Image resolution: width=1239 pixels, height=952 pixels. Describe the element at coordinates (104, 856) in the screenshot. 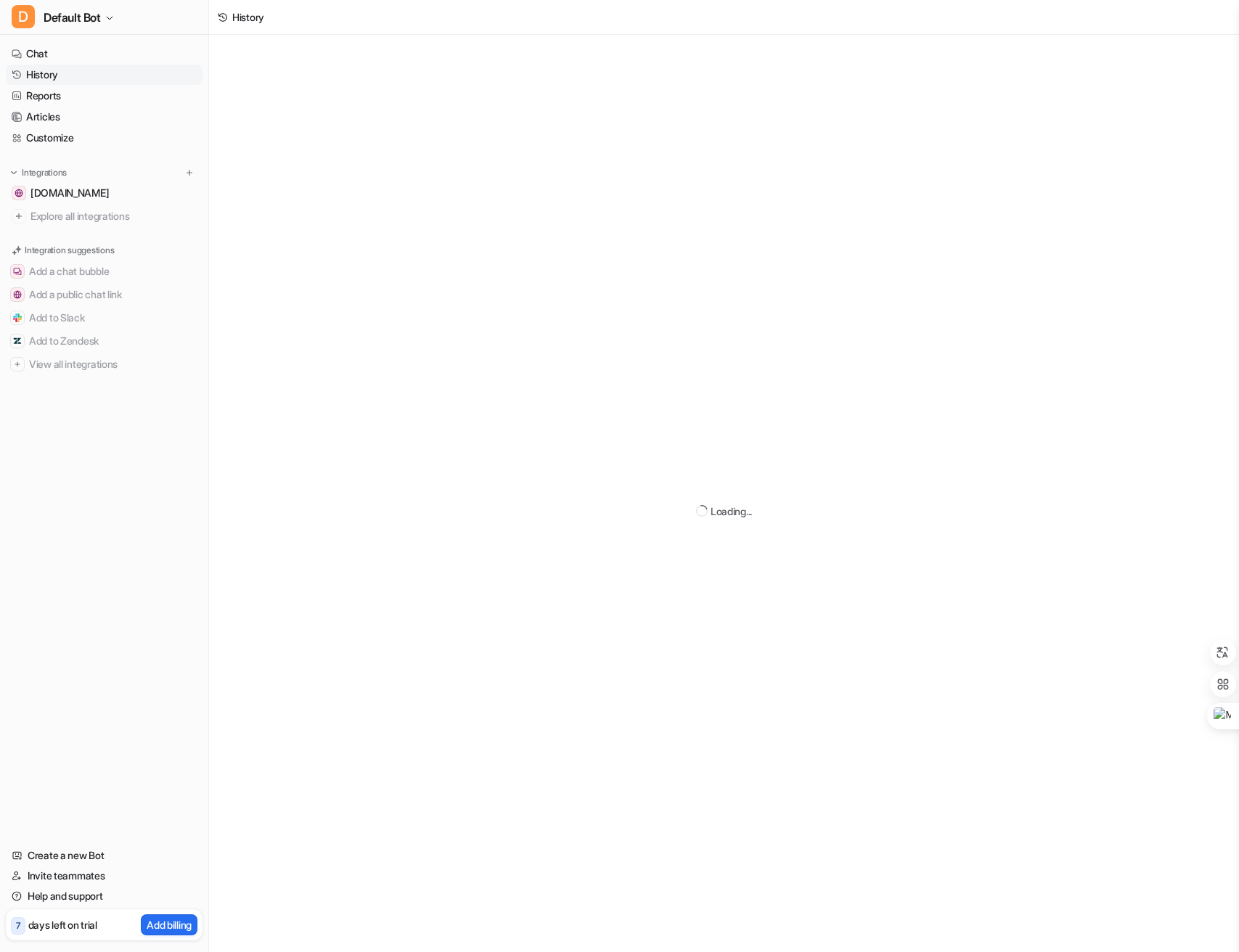

I see `a: Create a new Bot` at that location.